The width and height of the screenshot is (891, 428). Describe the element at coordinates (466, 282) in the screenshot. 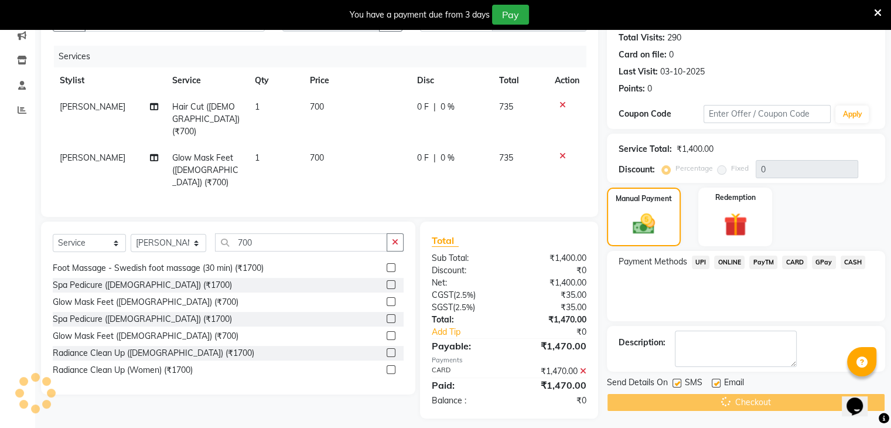

I see `div: Net:` at that location.